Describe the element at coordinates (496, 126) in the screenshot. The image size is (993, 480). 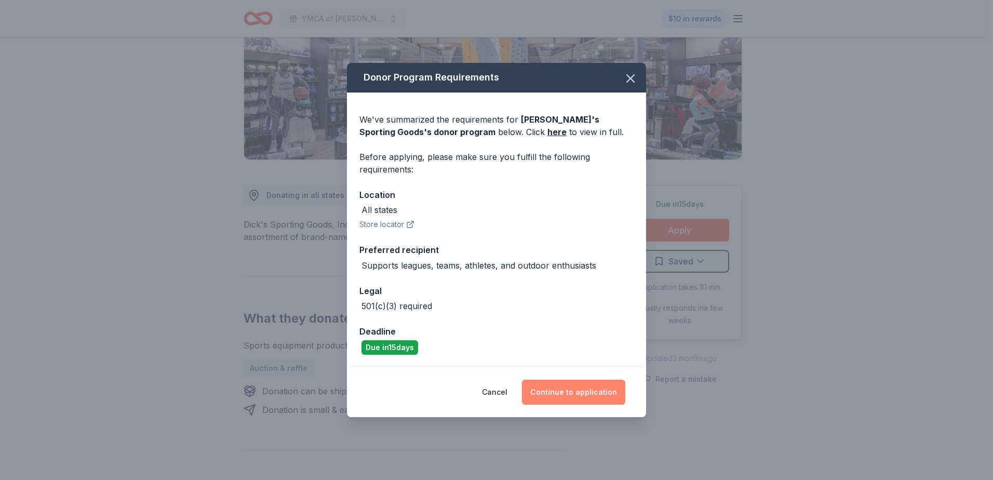
I see `div: We've summarized the requirements for below. Click to view in full.` at that location.